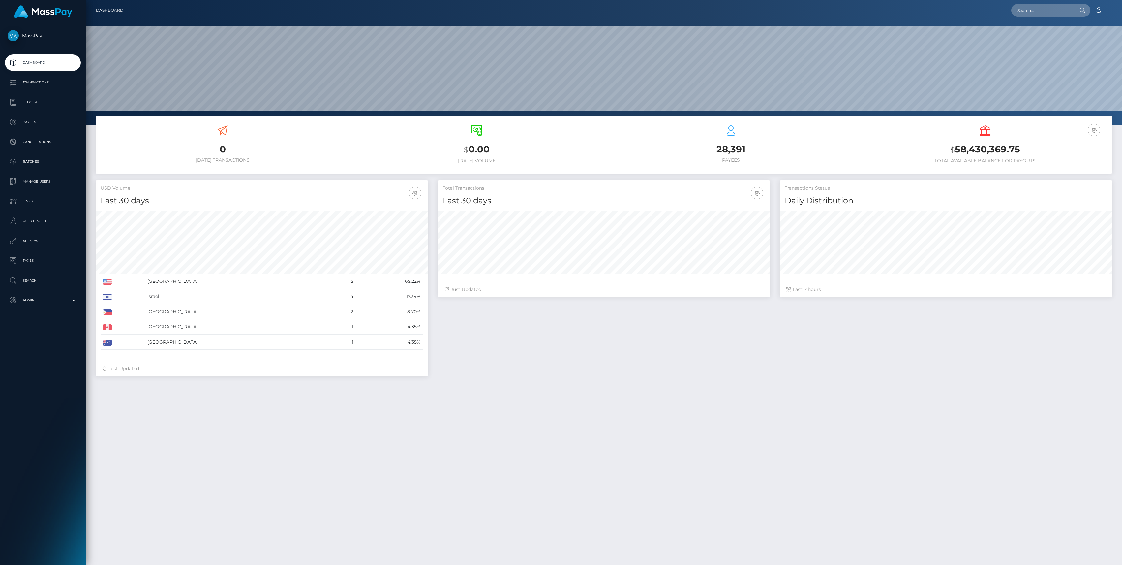 The width and height of the screenshot is (1122, 565). I want to click on a: Manage Users, so click(43, 181).